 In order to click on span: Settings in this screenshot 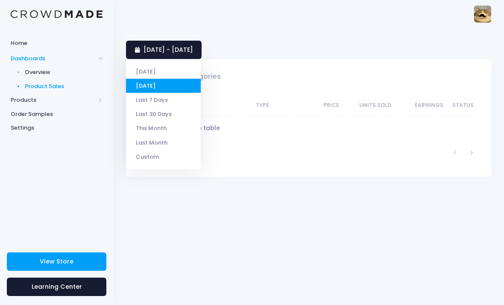, I will do `click(56, 128)`.